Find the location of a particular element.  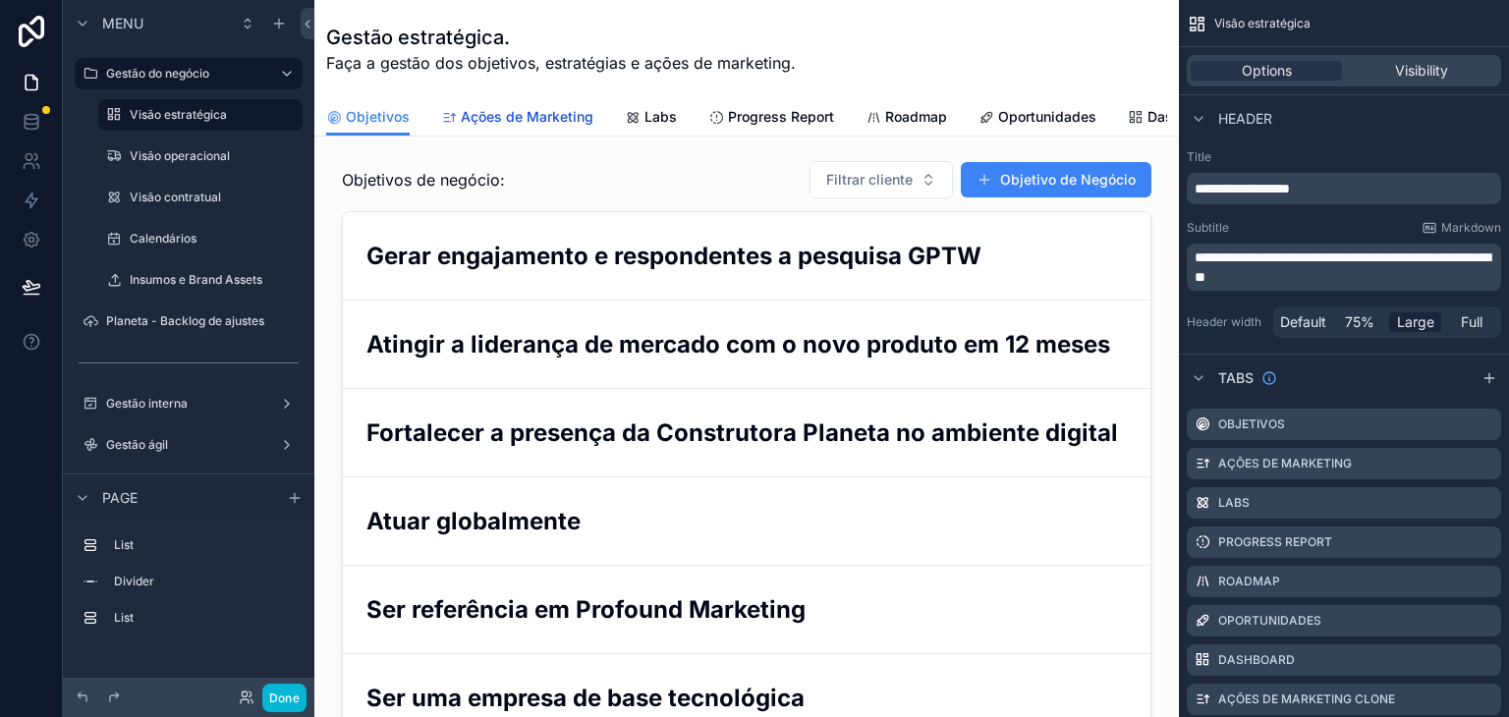

label: Roadmap is located at coordinates (1249, 582).